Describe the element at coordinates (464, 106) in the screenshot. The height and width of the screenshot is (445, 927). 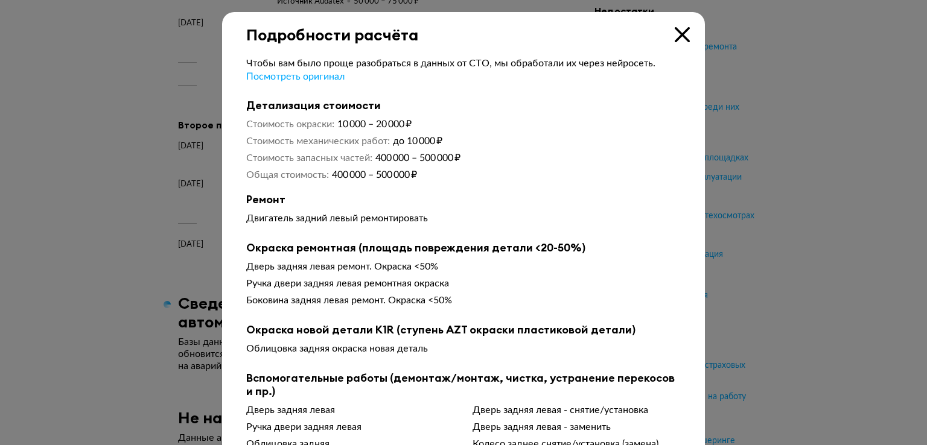
I see `b: Детализация стоимости` at that location.